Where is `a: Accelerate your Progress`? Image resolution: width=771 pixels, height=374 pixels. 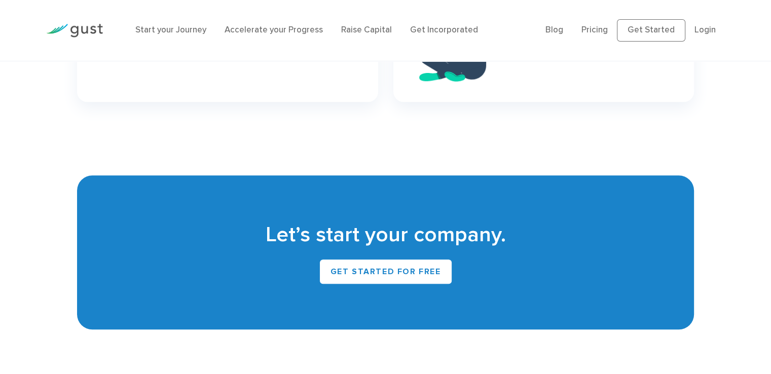
a: Accelerate your Progress is located at coordinates (274, 30).